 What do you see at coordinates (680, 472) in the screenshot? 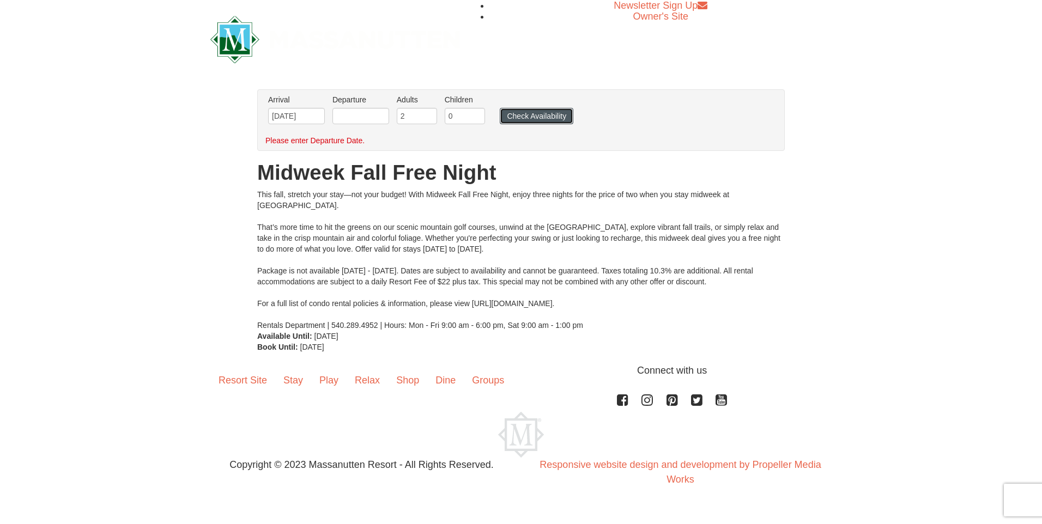
I see `a: Responsive website design and development by Propeller Media Works` at bounding box center [680, 472].